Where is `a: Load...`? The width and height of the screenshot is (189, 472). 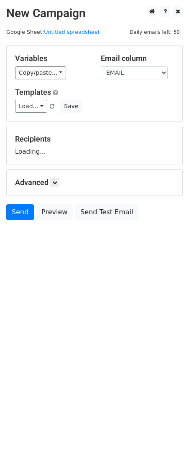
a: Load... is located at coordinates (31, 106).